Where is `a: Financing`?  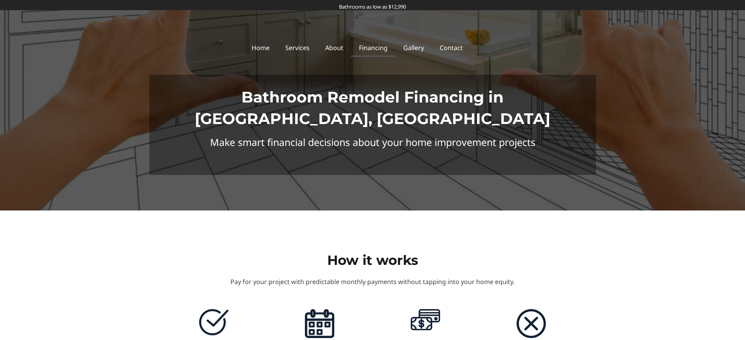 a: Financing is located at coordinates (373, 48).